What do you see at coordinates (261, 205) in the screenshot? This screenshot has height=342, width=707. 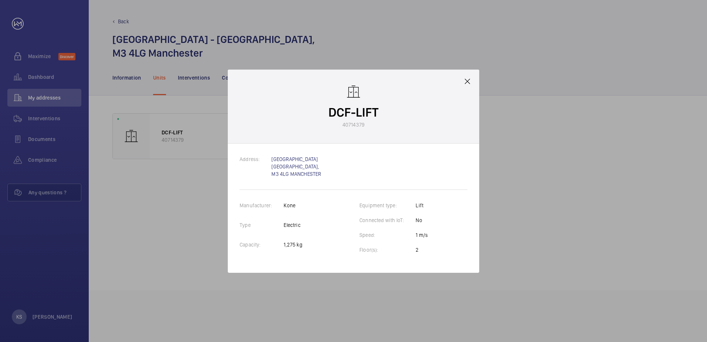 I see `label: Manufacturer:` at bounding box center [261, 205].